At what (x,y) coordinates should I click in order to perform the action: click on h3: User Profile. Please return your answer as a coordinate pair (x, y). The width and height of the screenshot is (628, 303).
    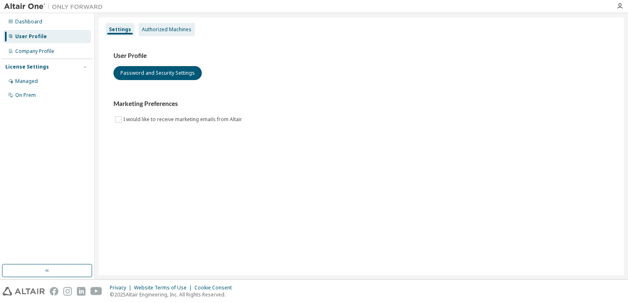
    Looking at the image, I should click on (361, 56).